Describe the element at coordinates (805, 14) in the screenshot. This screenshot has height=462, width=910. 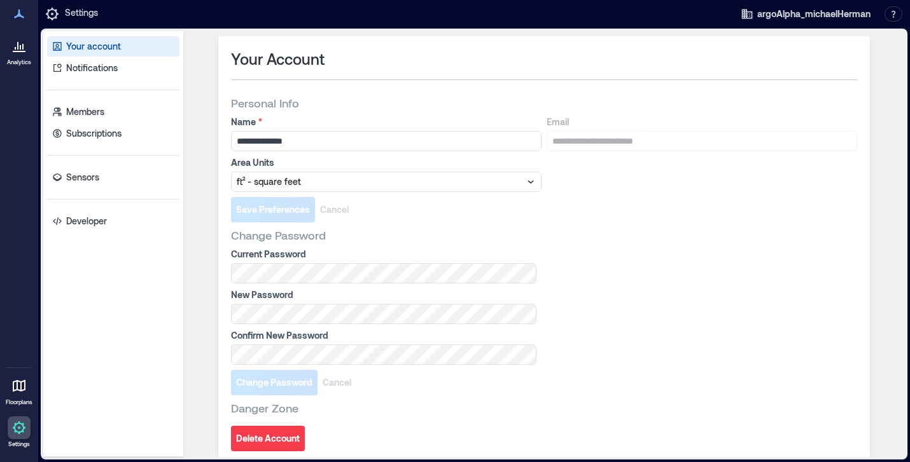
I see `button: argoAlpha_michaelHerman` at that location.